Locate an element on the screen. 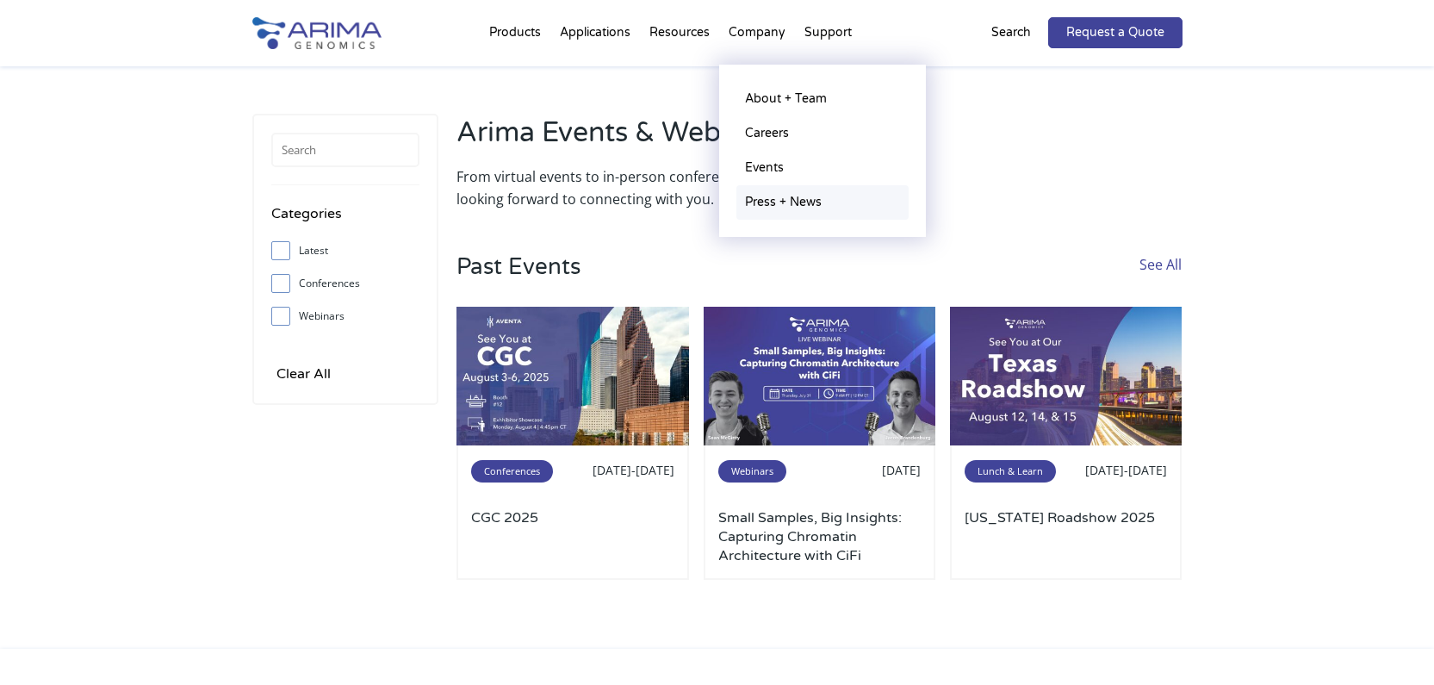 This screenshot has height=685, width=1434. a: See All is located at coordinates (1160, 280).